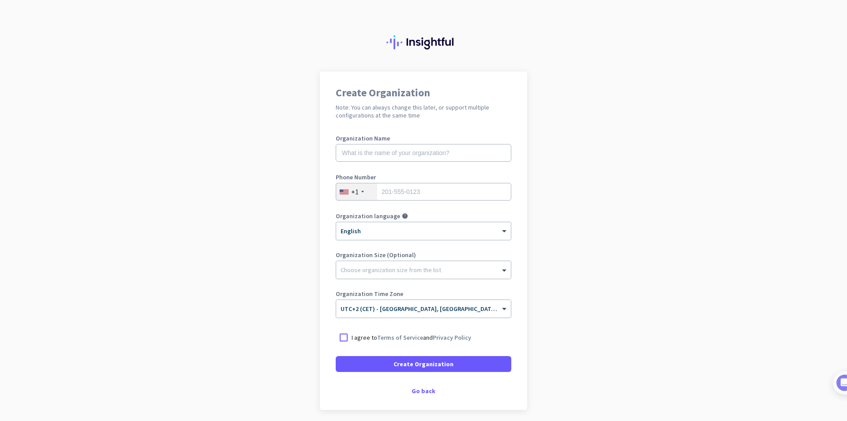 Image resolution: width=847 pixels, height=421 pixels. What do you see at coordinates (424, 364) in the screenshot?
I see `span: Create Organization` at bounding box center [424, 364].